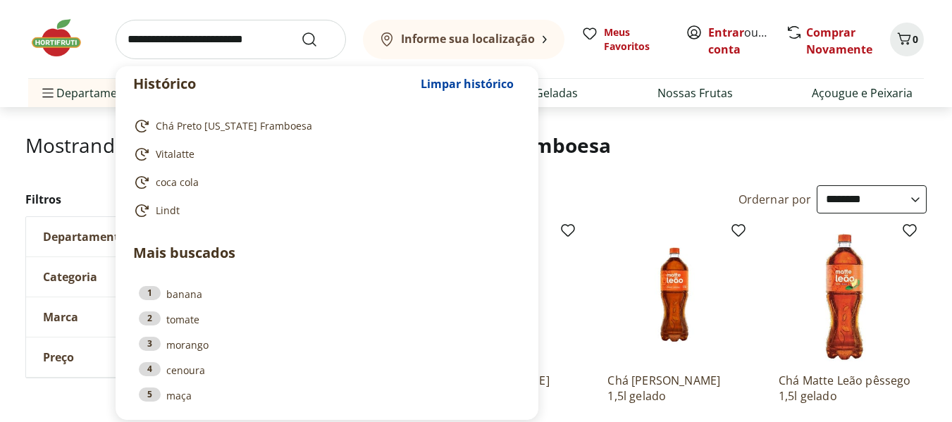 The height and width of the screenshot is (422, 952). I want to click on span: 0, so click(915, 39).